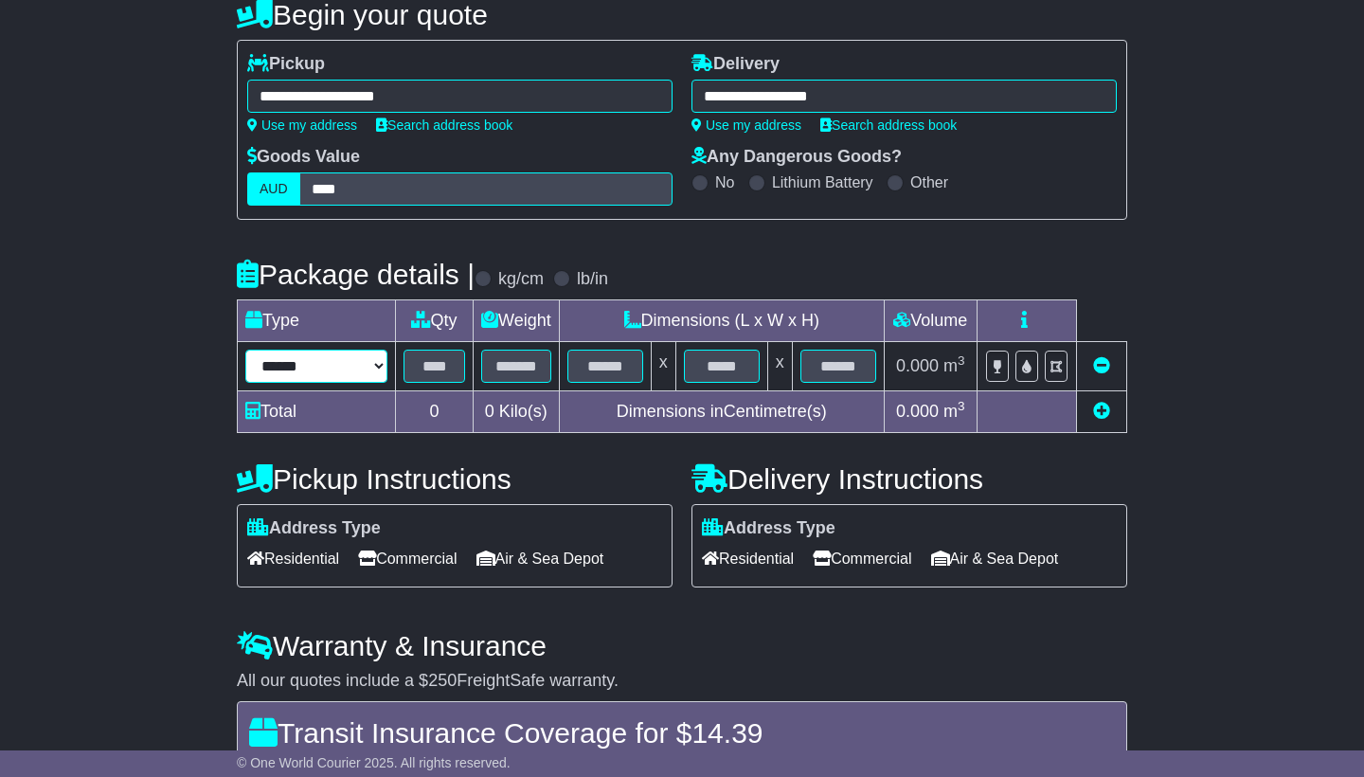 This screenshot has width=1364, height=777. I want to click on label: AUD, so click(274, 188).